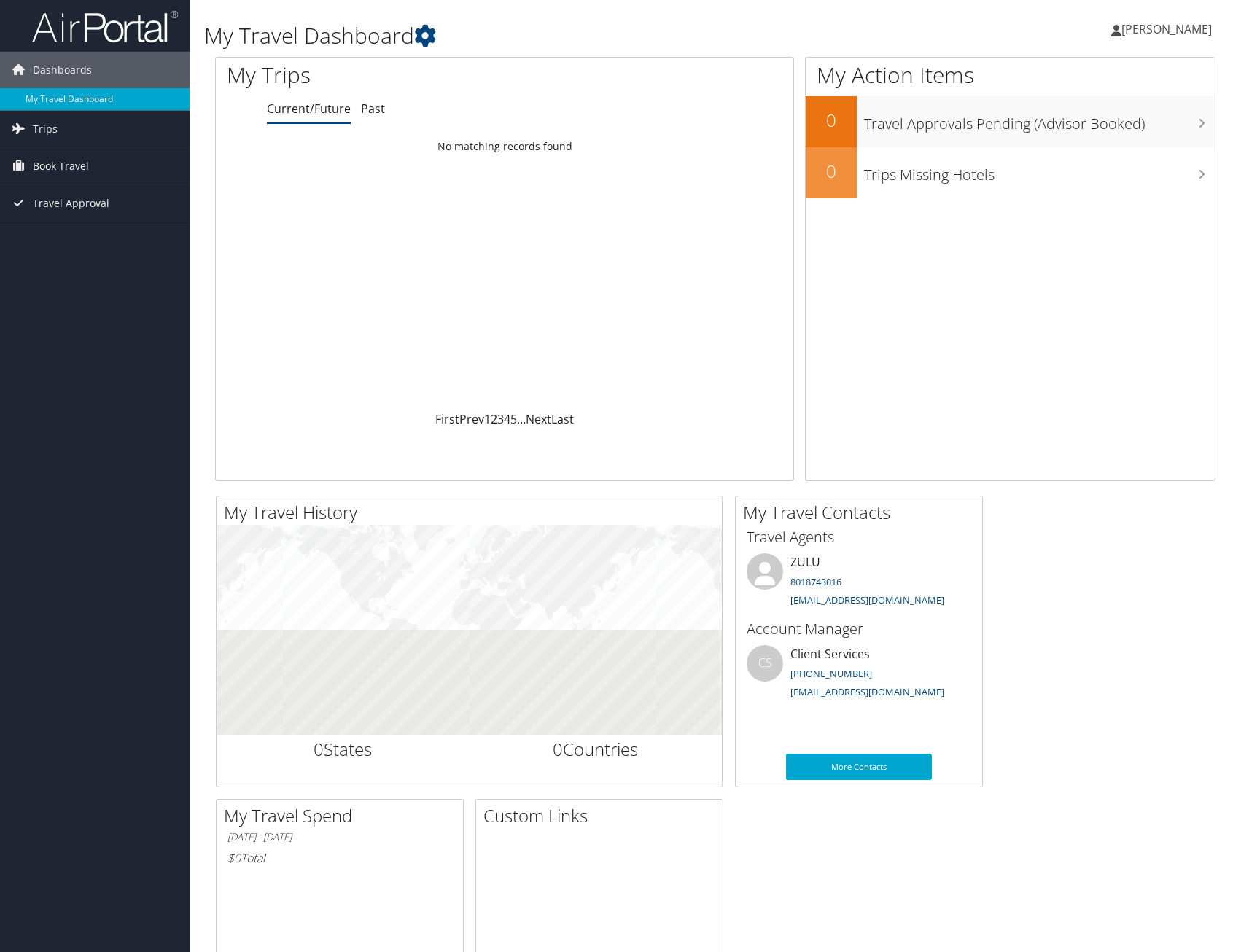  I want to click on a: Prev, so click(471, 419).